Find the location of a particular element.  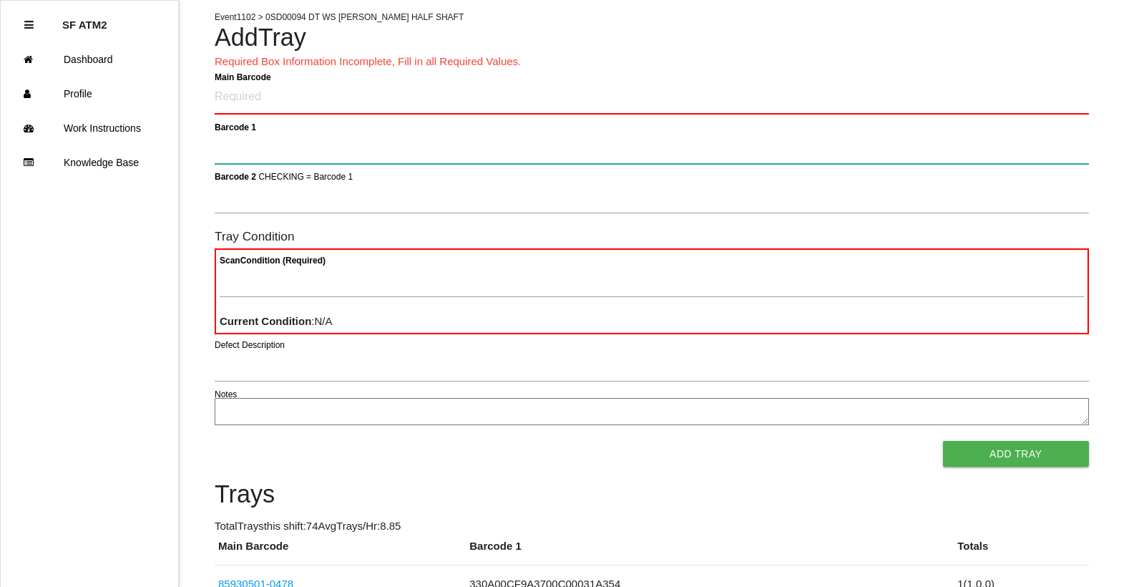

h6: Tray Condition is located at coordinates (652, 236).